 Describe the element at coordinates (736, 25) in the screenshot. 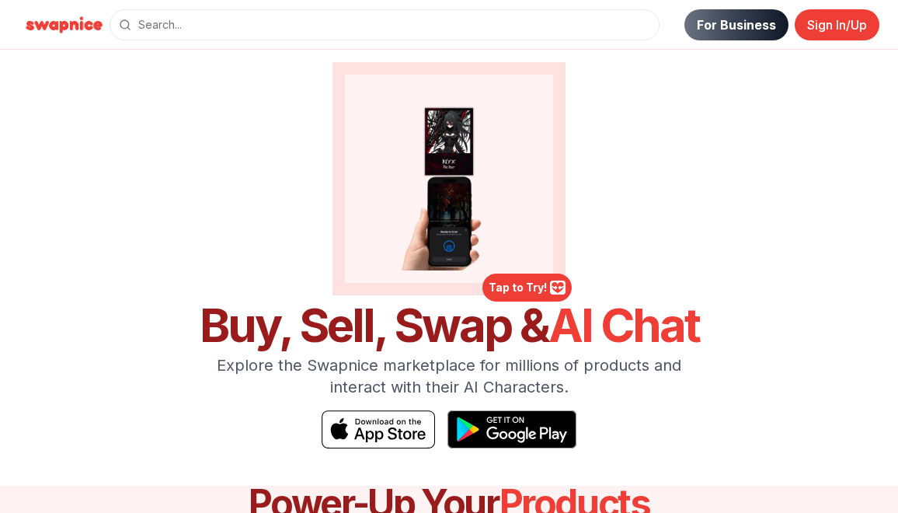

I see `a: For Business` at that location.